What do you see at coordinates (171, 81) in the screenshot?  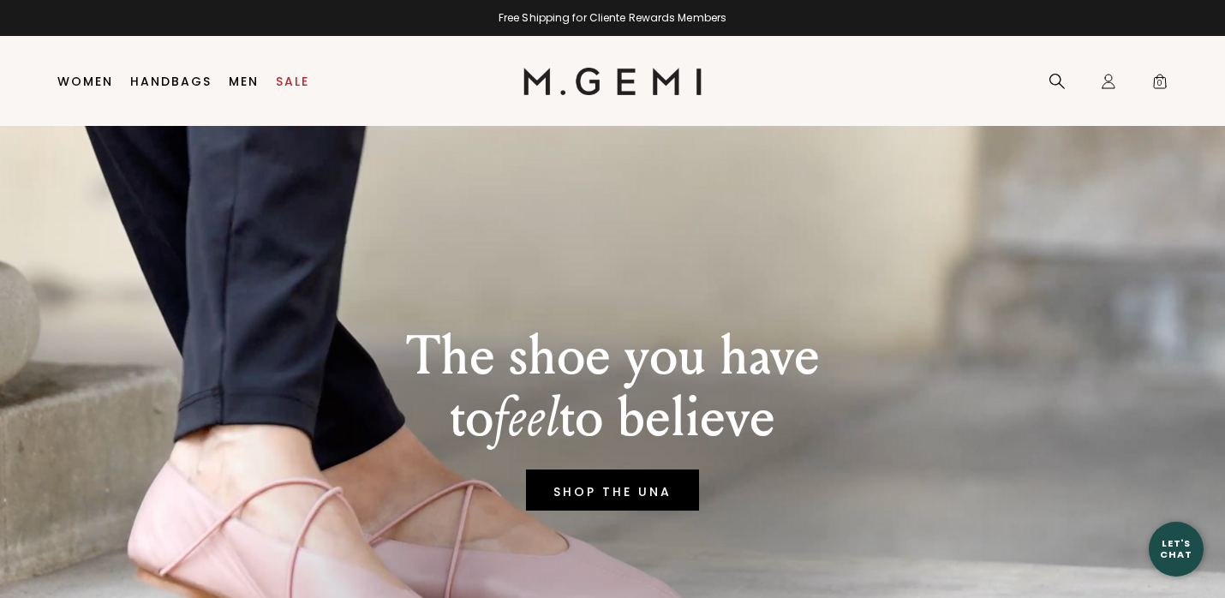 I see `a: Handbags` at bounding box center [171, 81].